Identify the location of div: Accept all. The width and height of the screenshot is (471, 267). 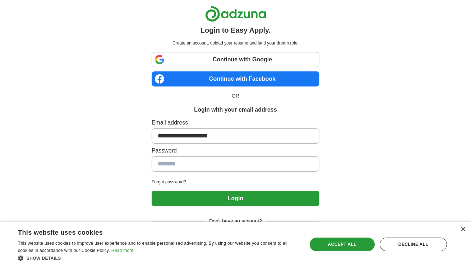
(342, 245).